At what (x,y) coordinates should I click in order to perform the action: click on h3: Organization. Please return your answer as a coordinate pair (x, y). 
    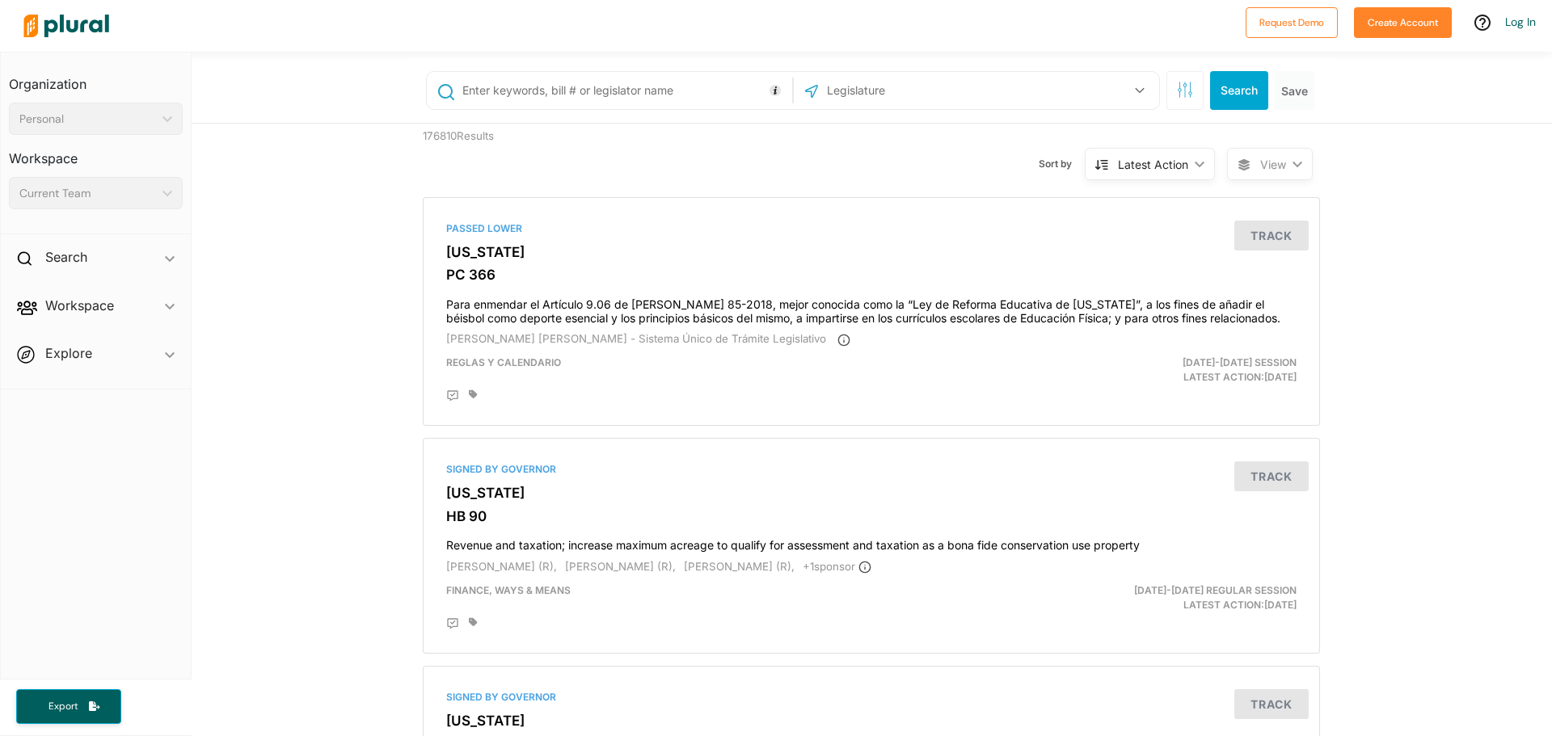
    Looking at the image, I should click on (95, 78).